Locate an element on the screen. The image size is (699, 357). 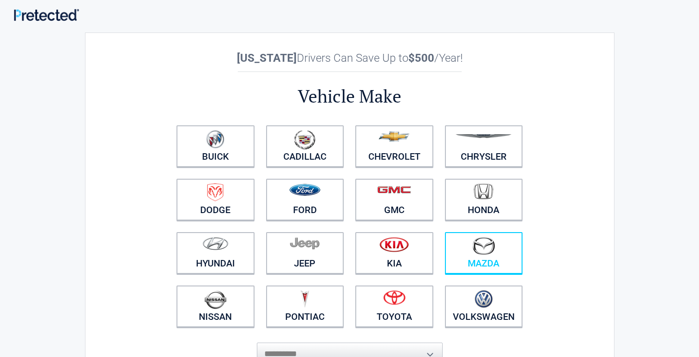
a: Mazda is located at coordinates (484, 253).